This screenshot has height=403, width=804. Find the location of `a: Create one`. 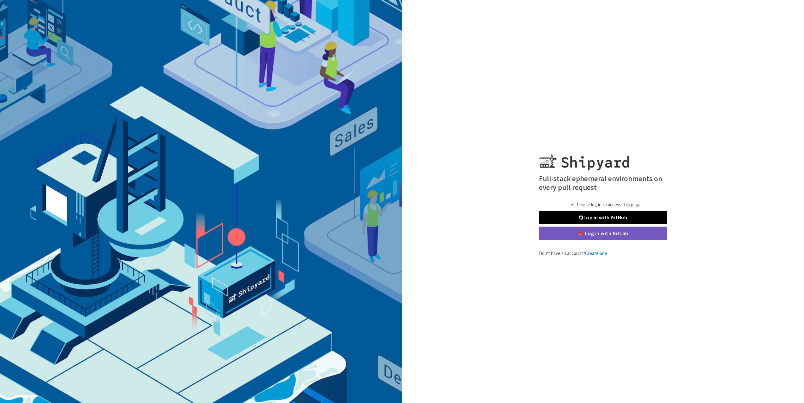

a: Create one is located at coordinates (596, 253).